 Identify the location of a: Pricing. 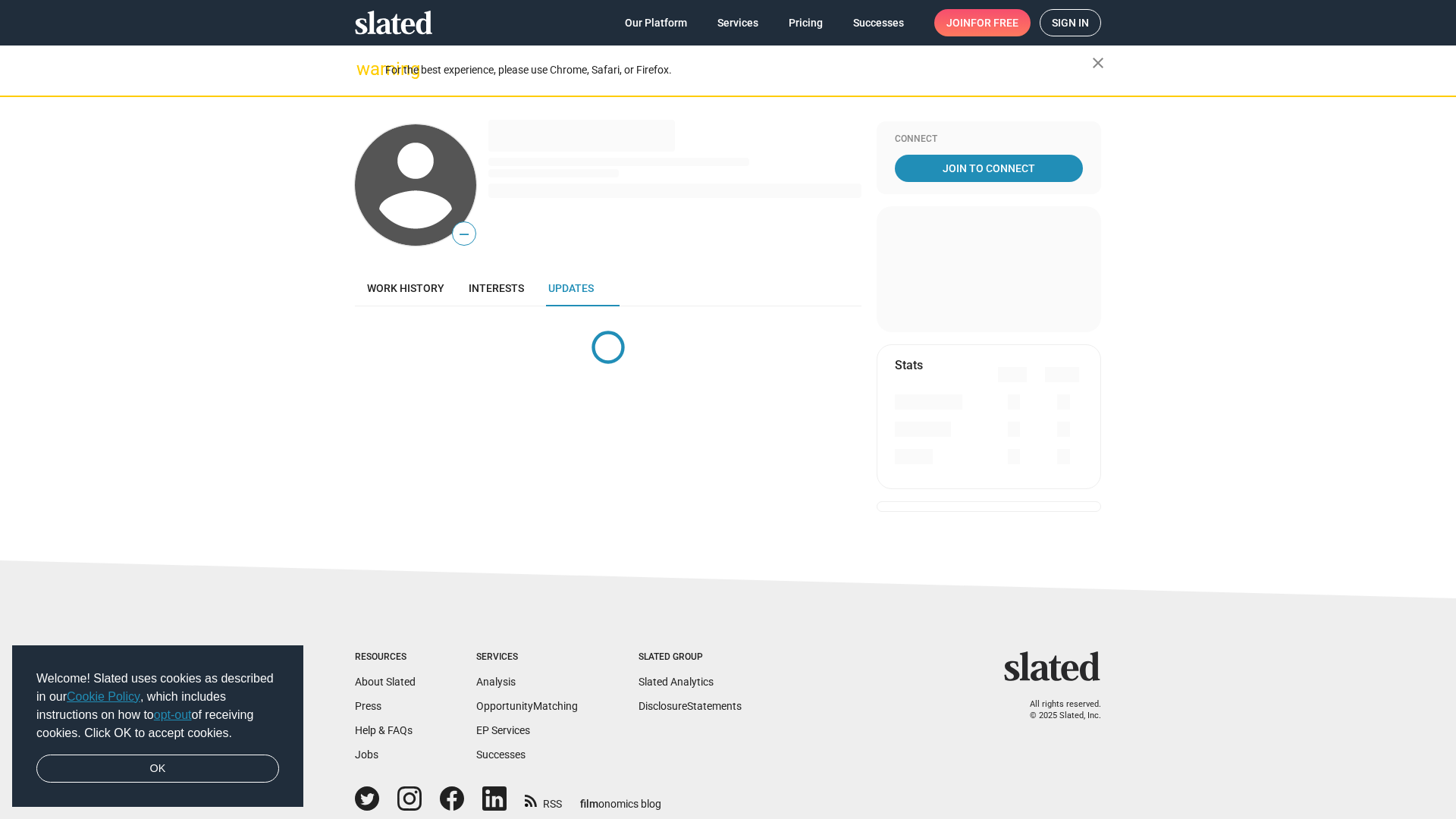
(806, 23).